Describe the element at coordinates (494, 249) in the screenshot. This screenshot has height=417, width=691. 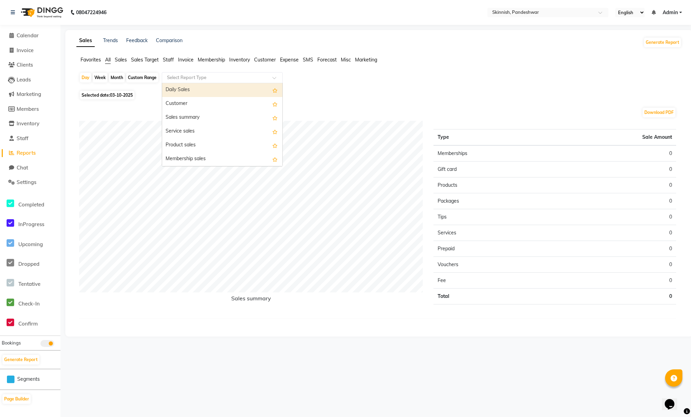
I see `td: Prepaid` at that location.